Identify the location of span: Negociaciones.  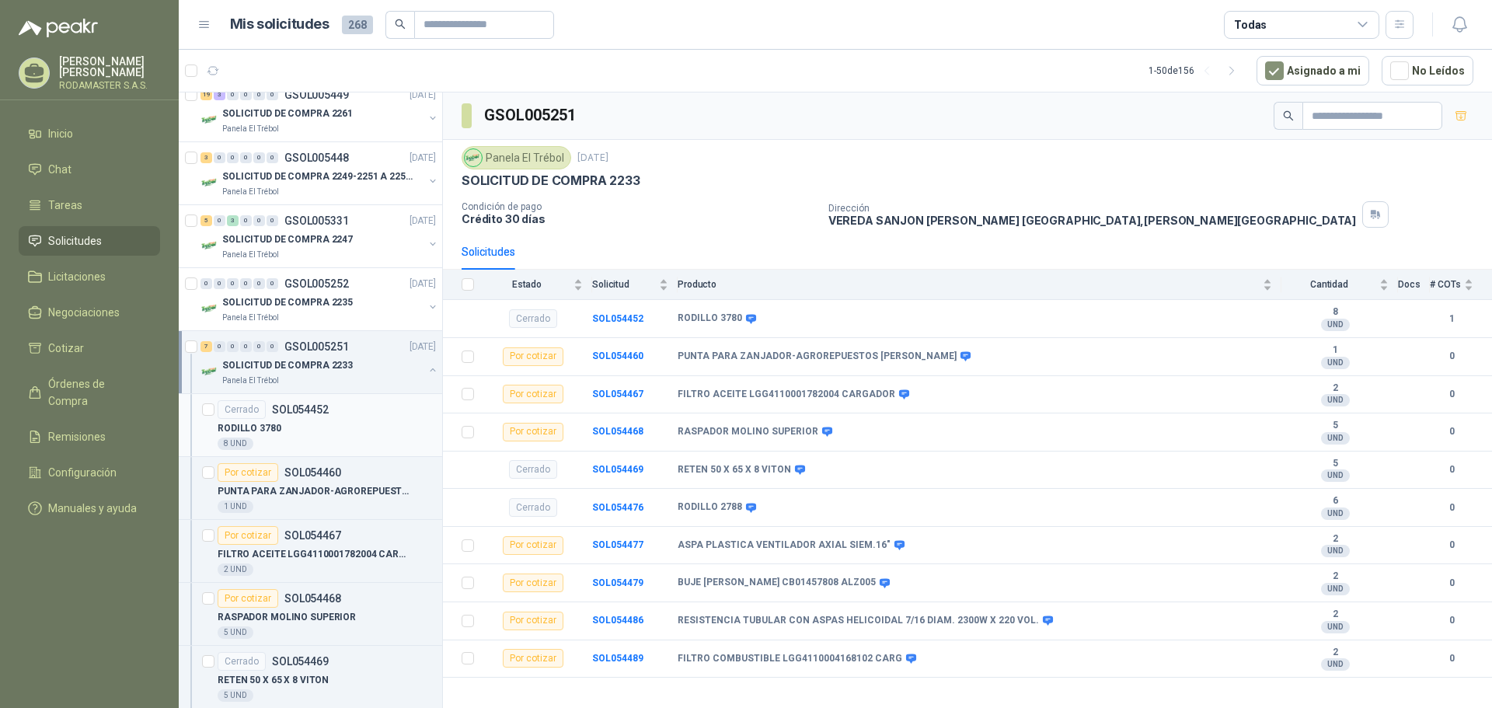
(84, 312).